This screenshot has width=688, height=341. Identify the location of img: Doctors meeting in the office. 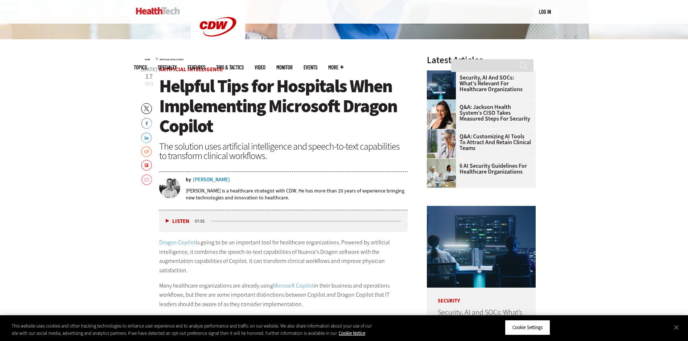
(442, 173).